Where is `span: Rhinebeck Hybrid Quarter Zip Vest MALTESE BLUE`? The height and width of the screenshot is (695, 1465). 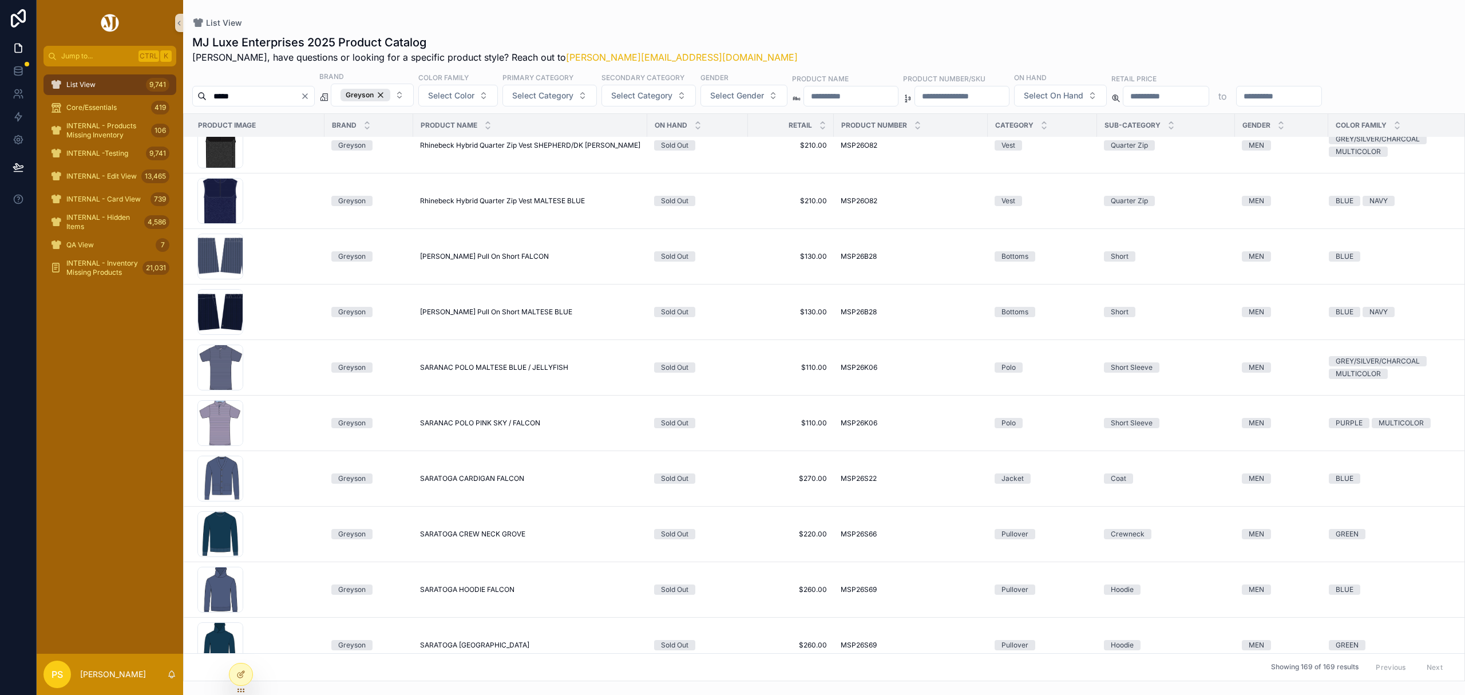 span: Rhinebeck Hybrid Quarter Zip Vest MALTESE BLUE is located at coordinates (503, 201).